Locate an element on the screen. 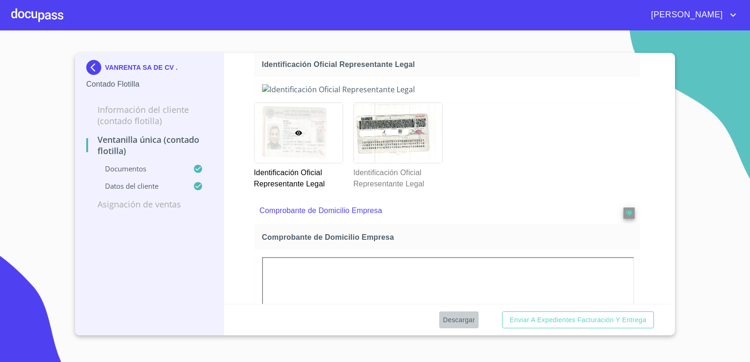 This screenshot has height=362, width=750. span: Descargar is located at coordinates (459, 320).